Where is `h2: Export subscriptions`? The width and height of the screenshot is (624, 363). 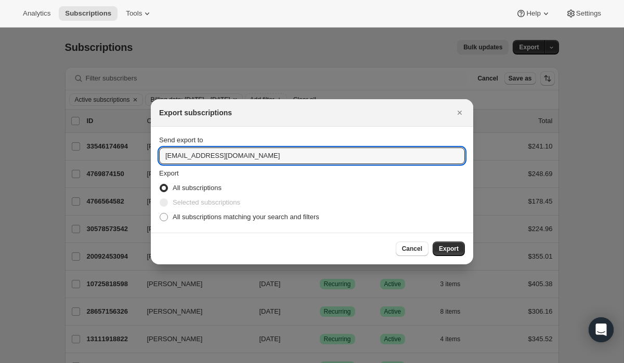
h2: Export subscriptions is located at coordinates (195, 113).